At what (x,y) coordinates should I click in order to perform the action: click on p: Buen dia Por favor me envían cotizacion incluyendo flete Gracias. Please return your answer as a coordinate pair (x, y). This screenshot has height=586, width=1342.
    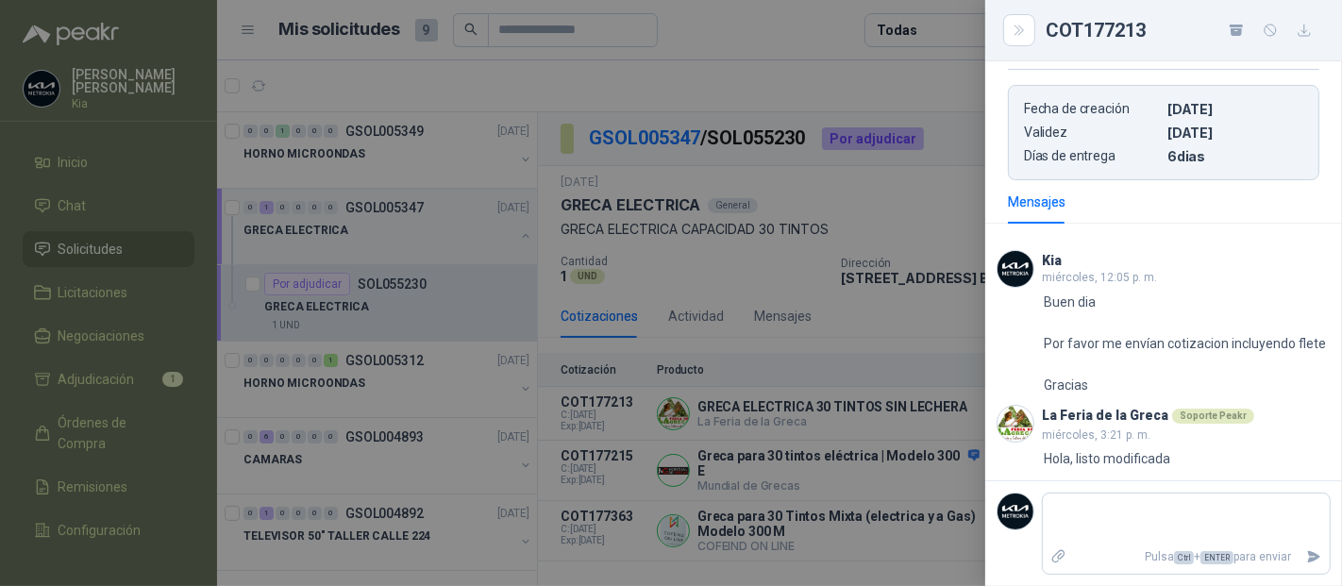
    Looking at the image, I should click on (1186, 343).